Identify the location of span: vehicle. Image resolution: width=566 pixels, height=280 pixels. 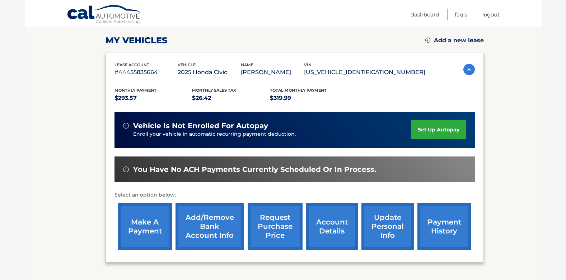
(187, 65).